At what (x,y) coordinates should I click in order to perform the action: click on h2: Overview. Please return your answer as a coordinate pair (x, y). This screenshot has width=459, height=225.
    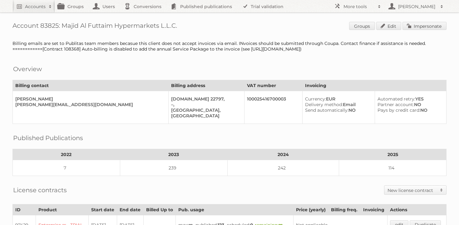
    Looking at the image, I should click on (27, 69).